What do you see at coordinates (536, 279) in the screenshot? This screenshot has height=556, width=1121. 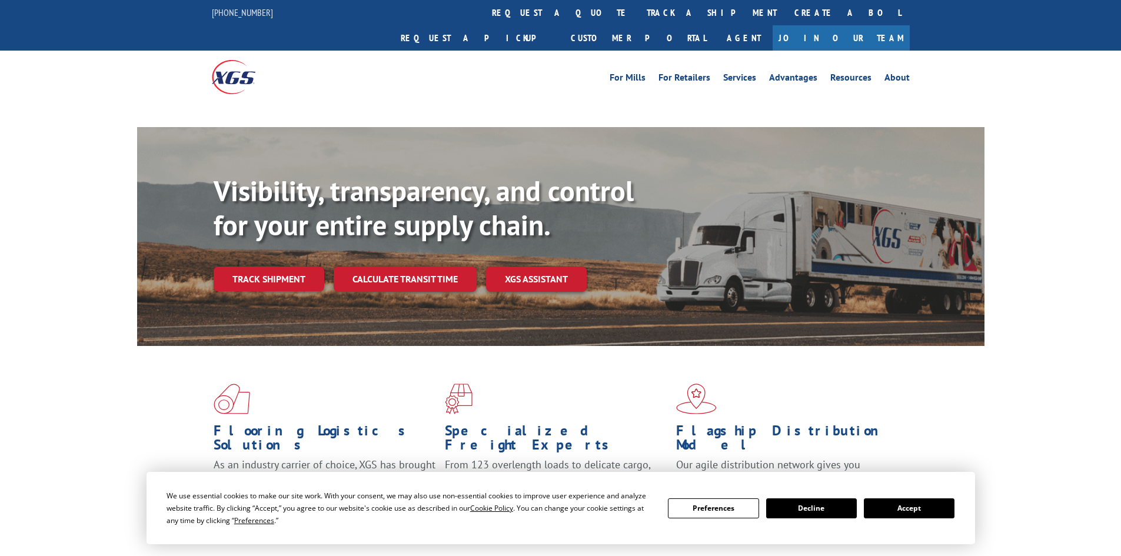 I see `a: XGS ASSISTANT` at bounding box center [536, 279].